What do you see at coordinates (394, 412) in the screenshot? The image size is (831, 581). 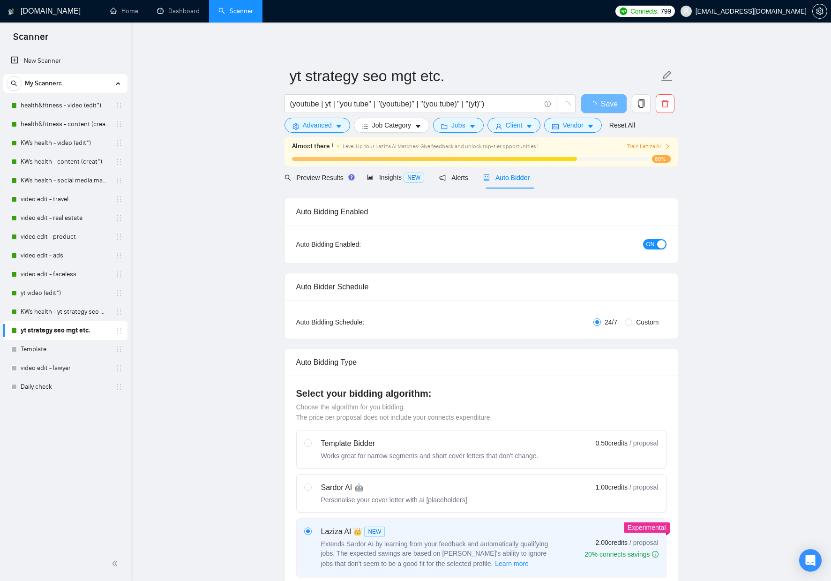 I see `span: Choose the algorithm for you bidding. The price per proposal does not include your connects expen...` at bounding box center [394, 412].